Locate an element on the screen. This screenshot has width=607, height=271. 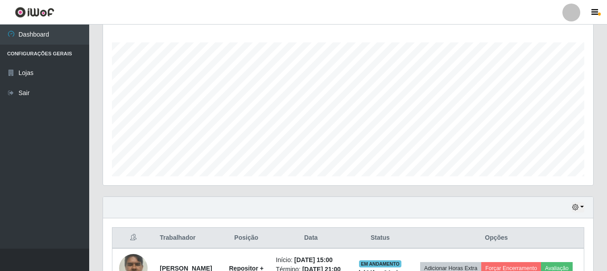
th: Trabalhador is located at coordinates (188, 238).